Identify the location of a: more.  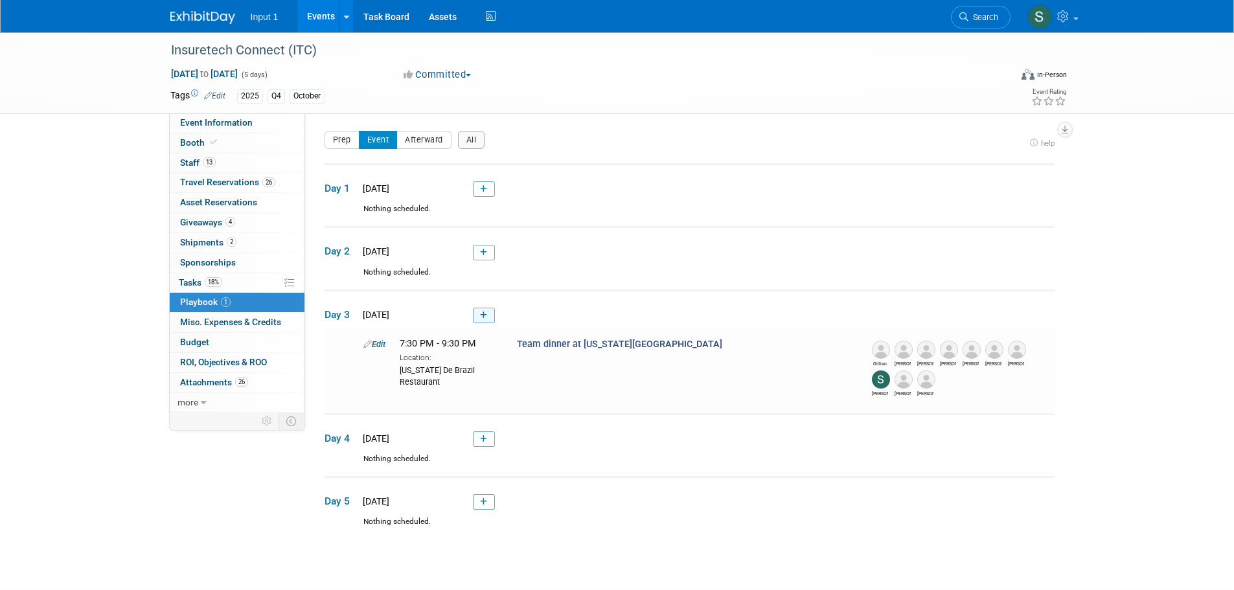
(237, 403).